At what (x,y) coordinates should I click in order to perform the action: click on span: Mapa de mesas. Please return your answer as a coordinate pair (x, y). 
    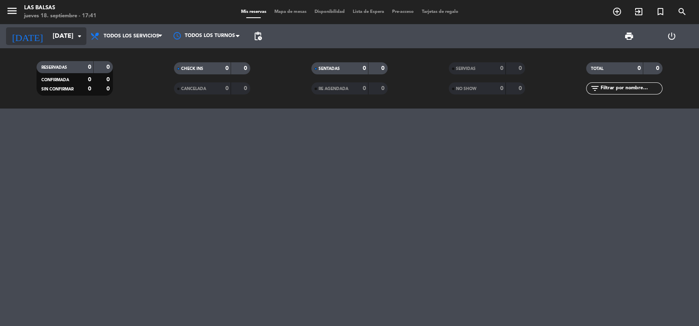
    Looking at the image, I should click on (291, 12).